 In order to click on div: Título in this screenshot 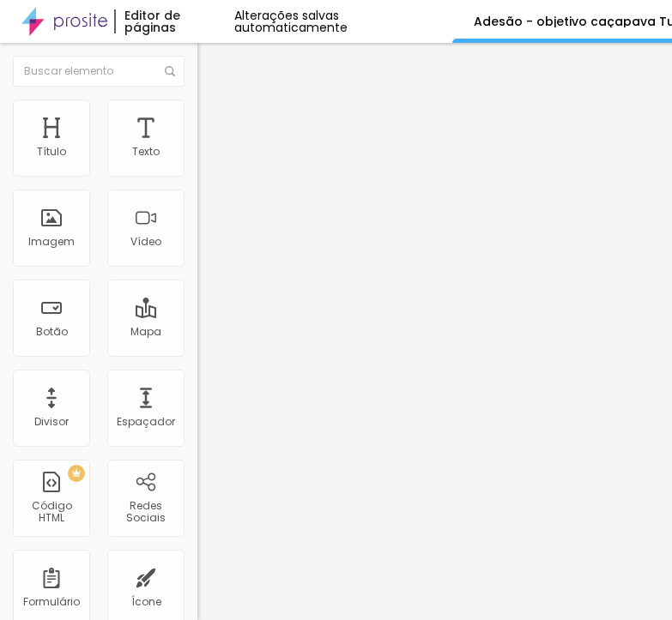, I will do `click(51, 152)`.